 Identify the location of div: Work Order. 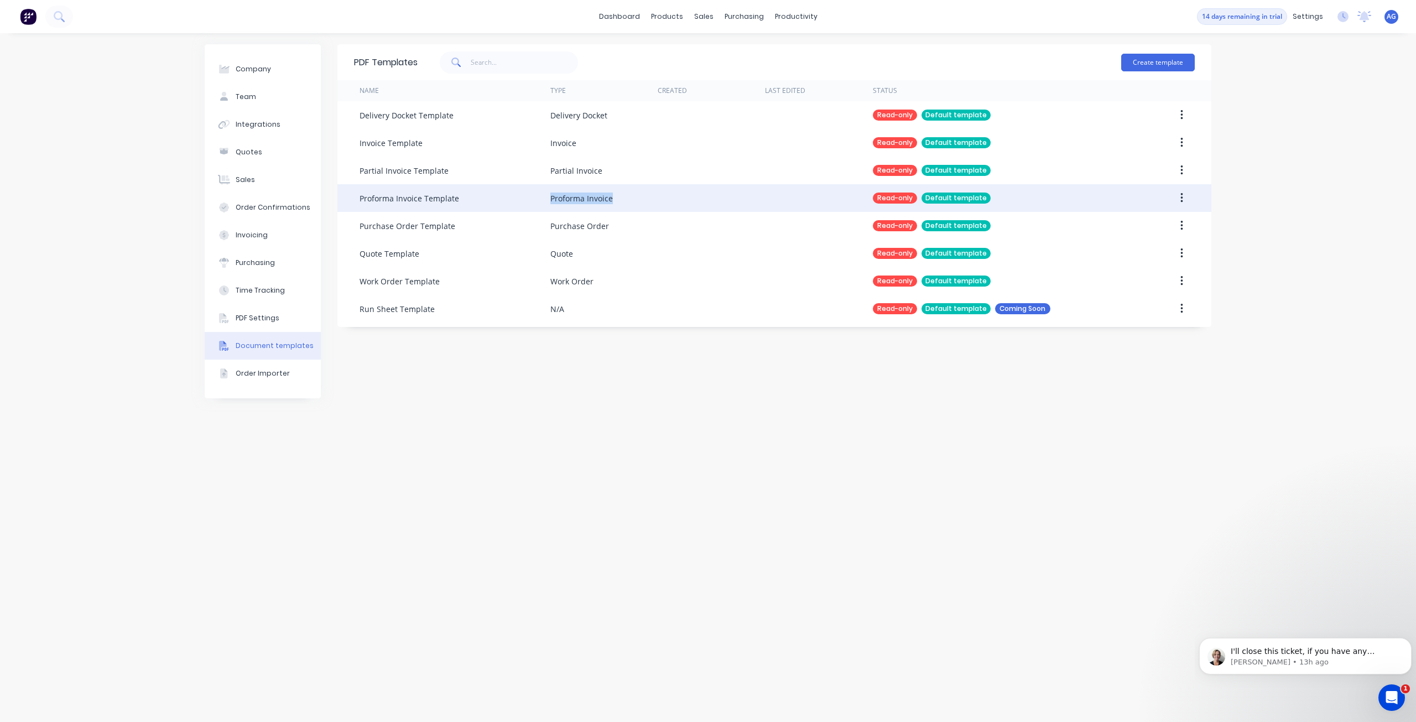
(572, 281).